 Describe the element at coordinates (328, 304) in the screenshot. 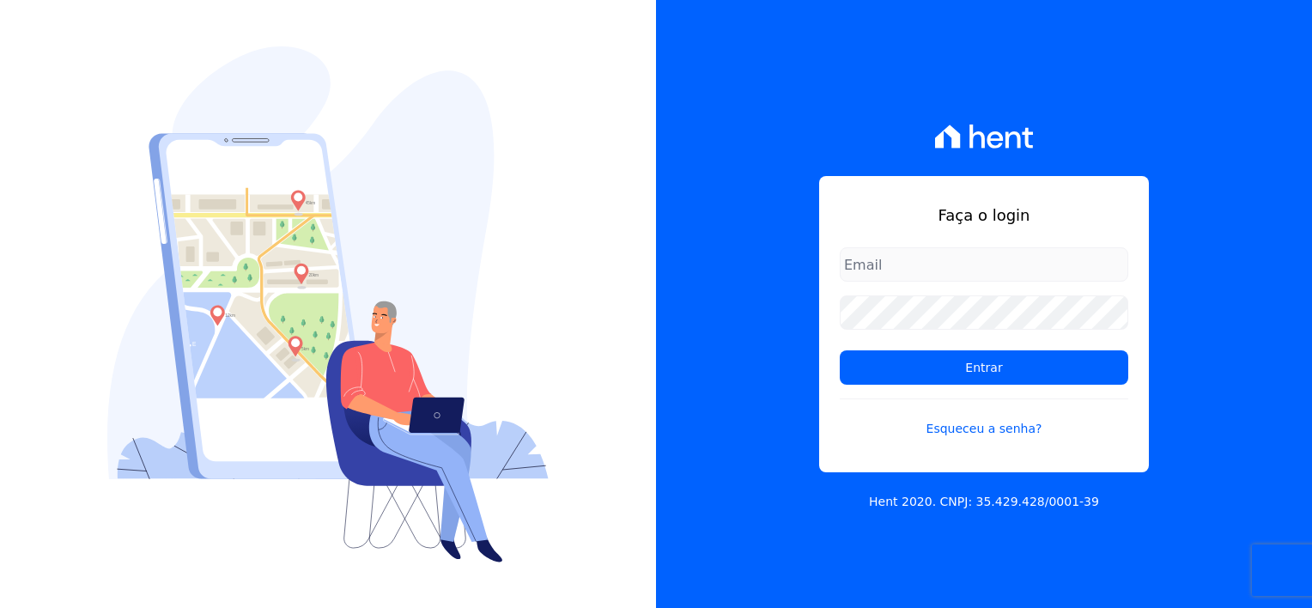

I see `img: Login` at that location.